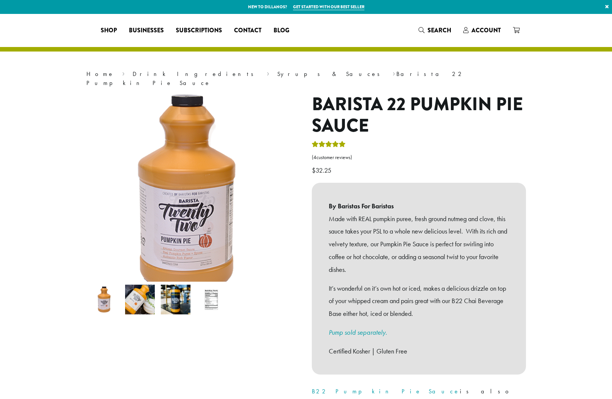  What do you see at coordinates (140, 299) in the screenshot?
I see `img: Barista 22 Pumpkin Pie Sauce - Image 2` at bounding box center [140, 299].